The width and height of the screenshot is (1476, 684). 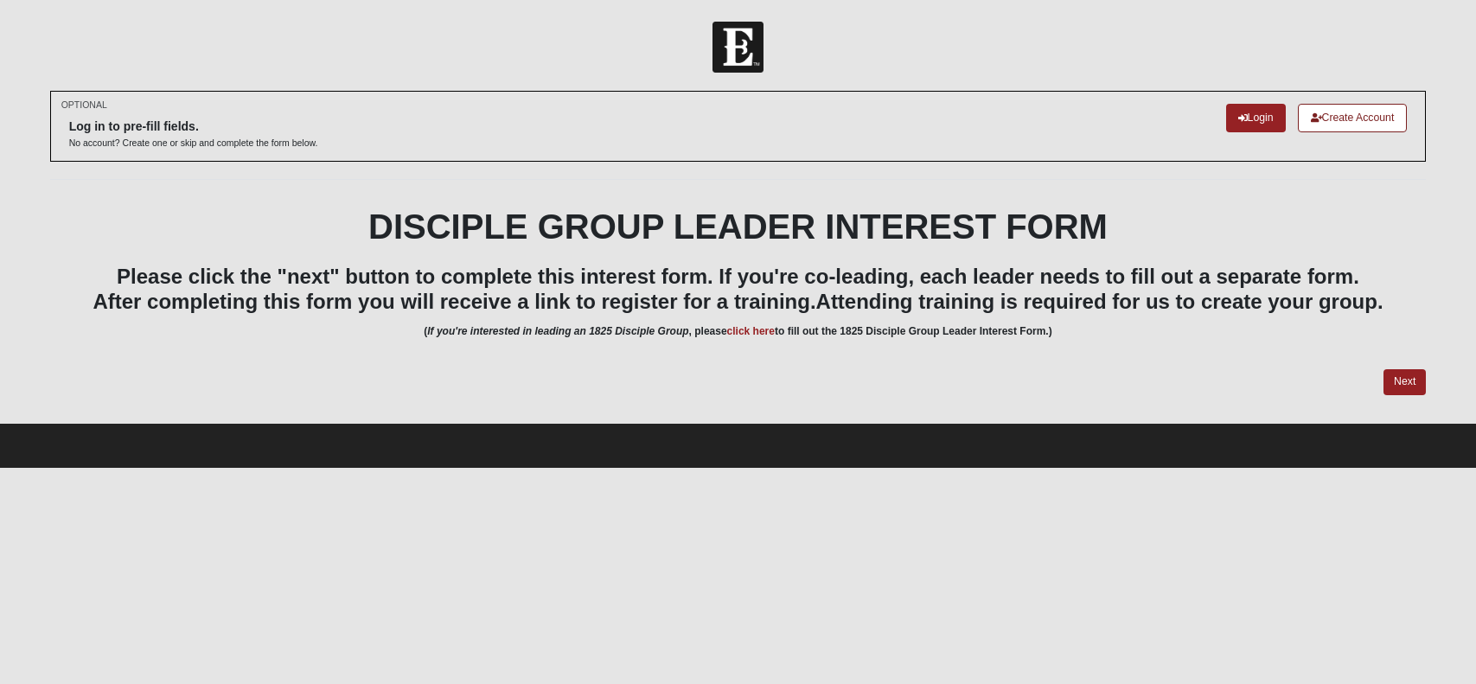 I want to click on a: click here, so click(x=751, y=331).